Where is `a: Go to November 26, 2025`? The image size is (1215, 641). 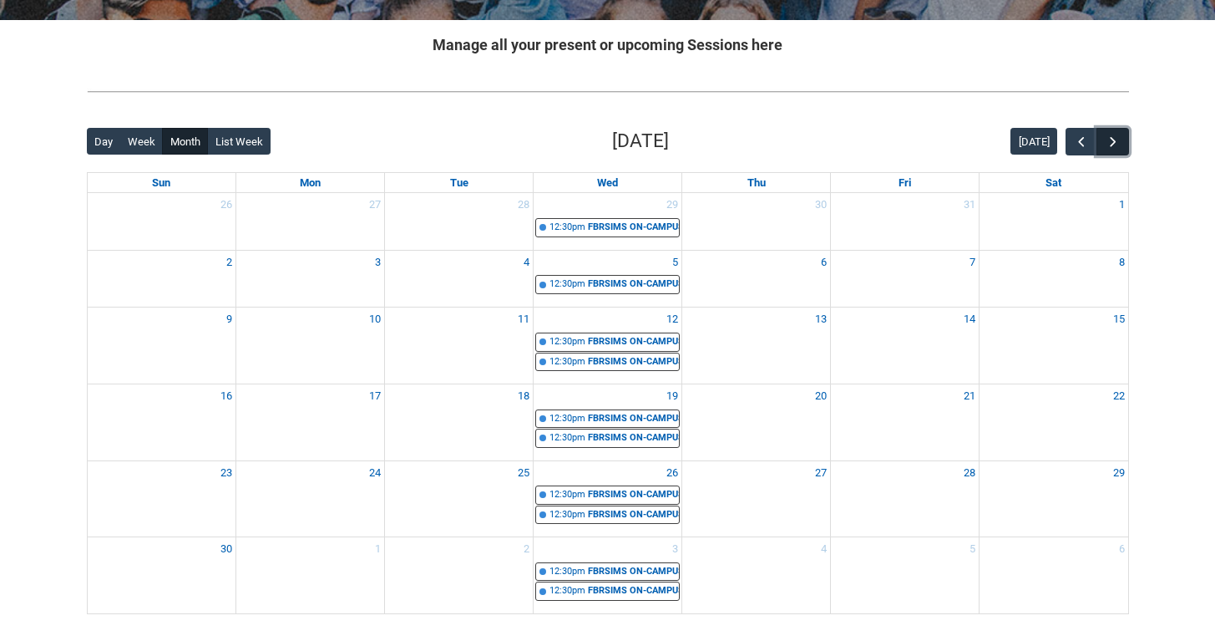
a: Go to November 26, 2025 is located at coordinates (672, 473).